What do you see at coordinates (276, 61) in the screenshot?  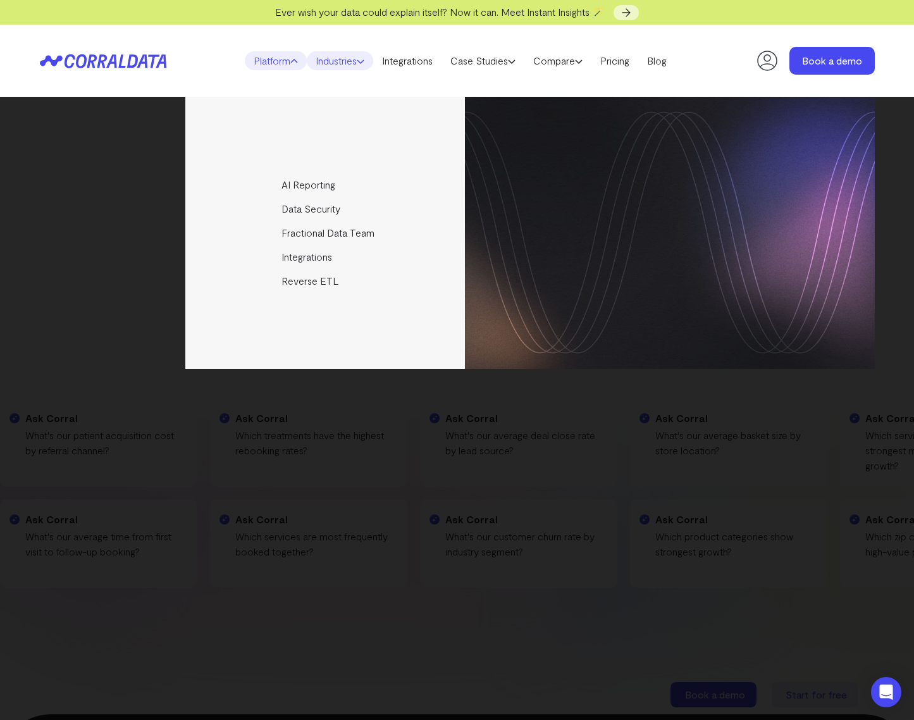 I see `a: Platform` at bounding box center [276, 61].